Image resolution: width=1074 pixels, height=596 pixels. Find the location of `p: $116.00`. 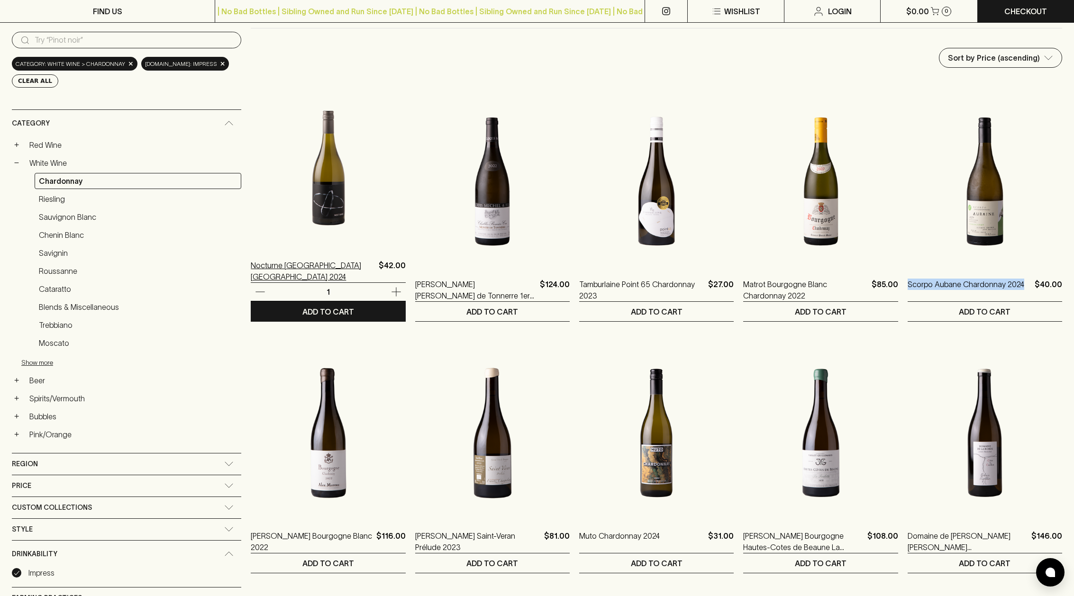

p: $116.00 is located at coordinates (391, 542).